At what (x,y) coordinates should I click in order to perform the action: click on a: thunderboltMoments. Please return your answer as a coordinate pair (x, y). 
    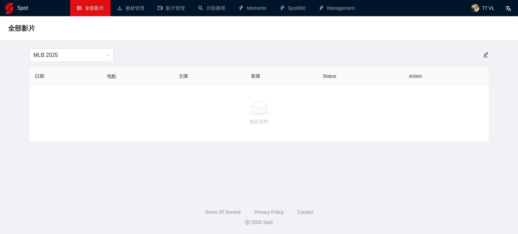
    Looking at the image, I should click on (252, 8).